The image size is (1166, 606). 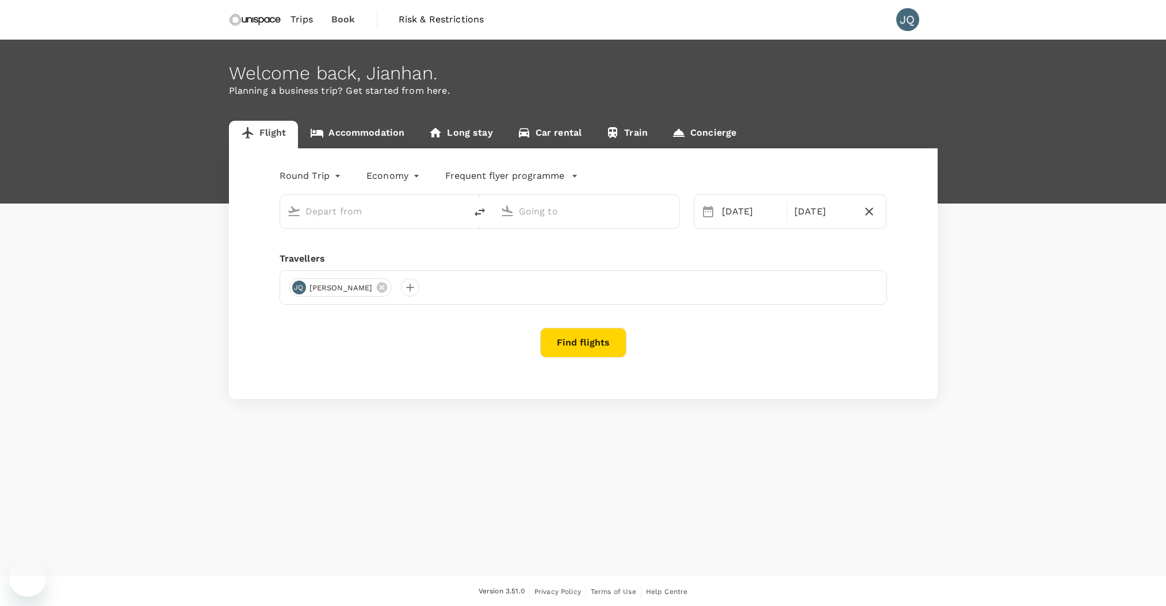 I want to click on div: Travellers, so click(x=583, y=259).